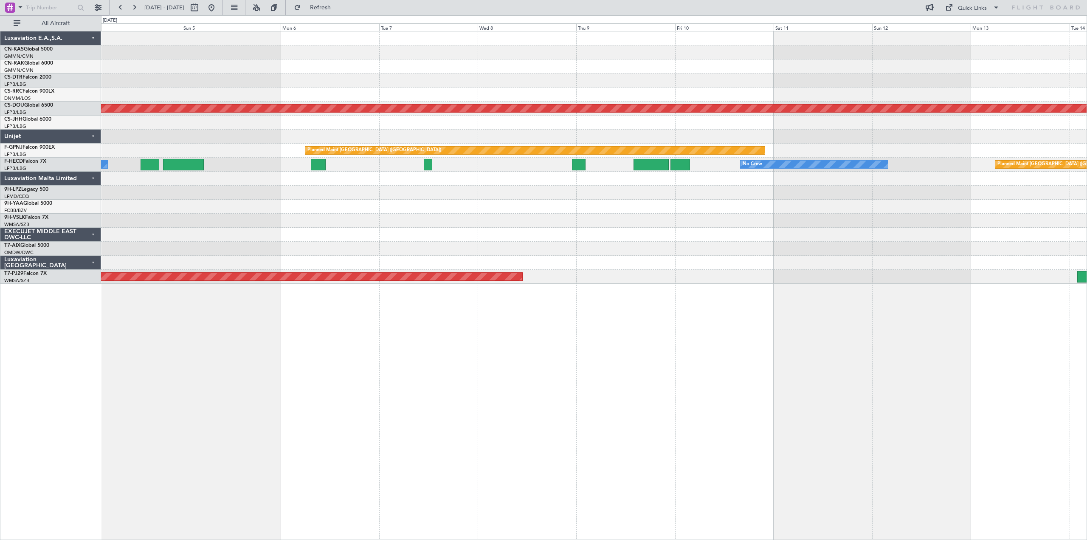 The image size is (1087, 540). I want to click on button: All Aircraft, so click(51, 23).